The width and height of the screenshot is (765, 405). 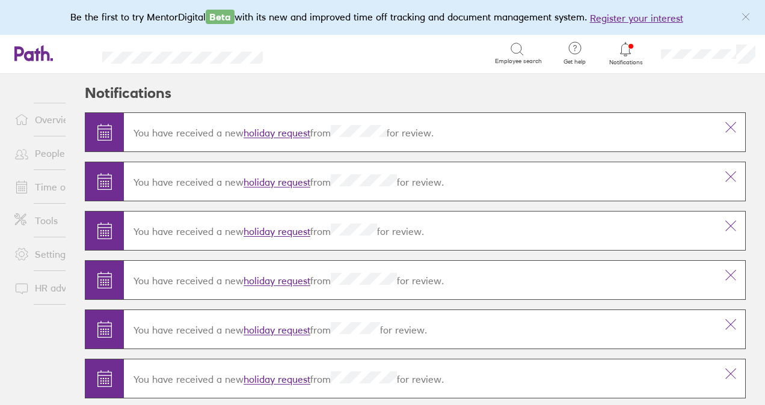 I want to click on div: Search, so click(x=310, y=53).